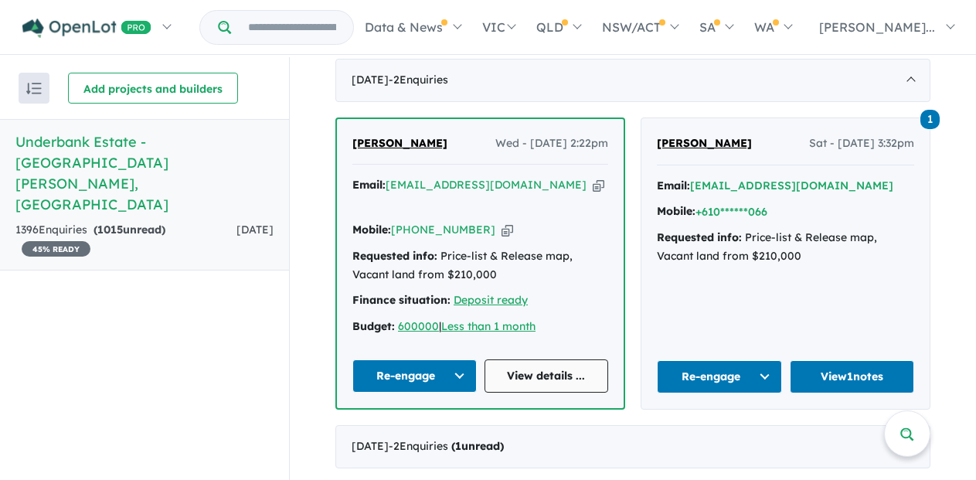  What do you see at coordinates (488, 326) in the screenshot?
I see `a: Less than 1 month` at bounding box center [488, 326].